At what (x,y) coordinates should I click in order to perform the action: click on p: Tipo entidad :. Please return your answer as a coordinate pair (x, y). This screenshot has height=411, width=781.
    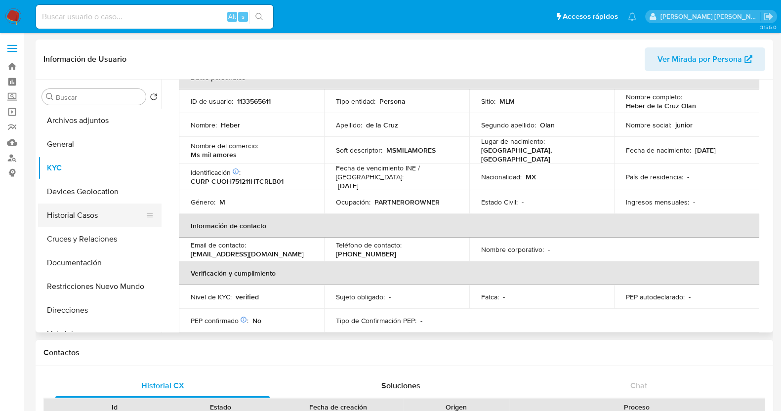
    Looking at the image, I should click on (355, 101).